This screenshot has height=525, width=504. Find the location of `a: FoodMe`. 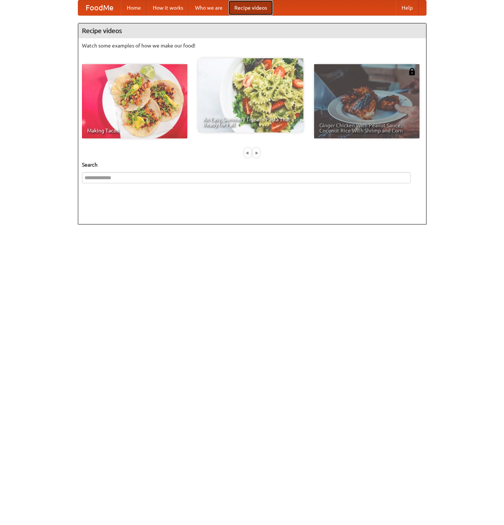

a: FoodMe is located at coordinates (99, 8).